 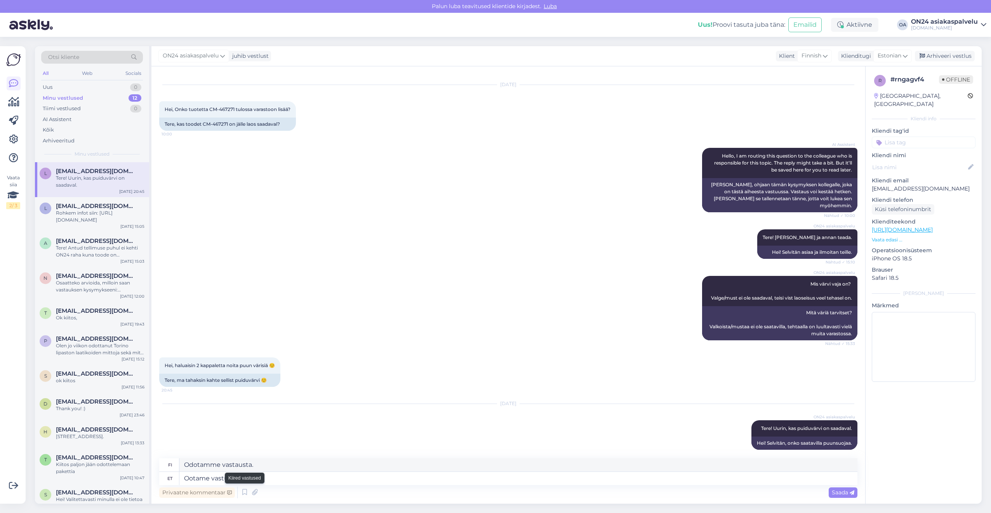 What do you see at coordinates (45, 73) in the screenshot?
I see `div: All` at bounding box center [45, 73].